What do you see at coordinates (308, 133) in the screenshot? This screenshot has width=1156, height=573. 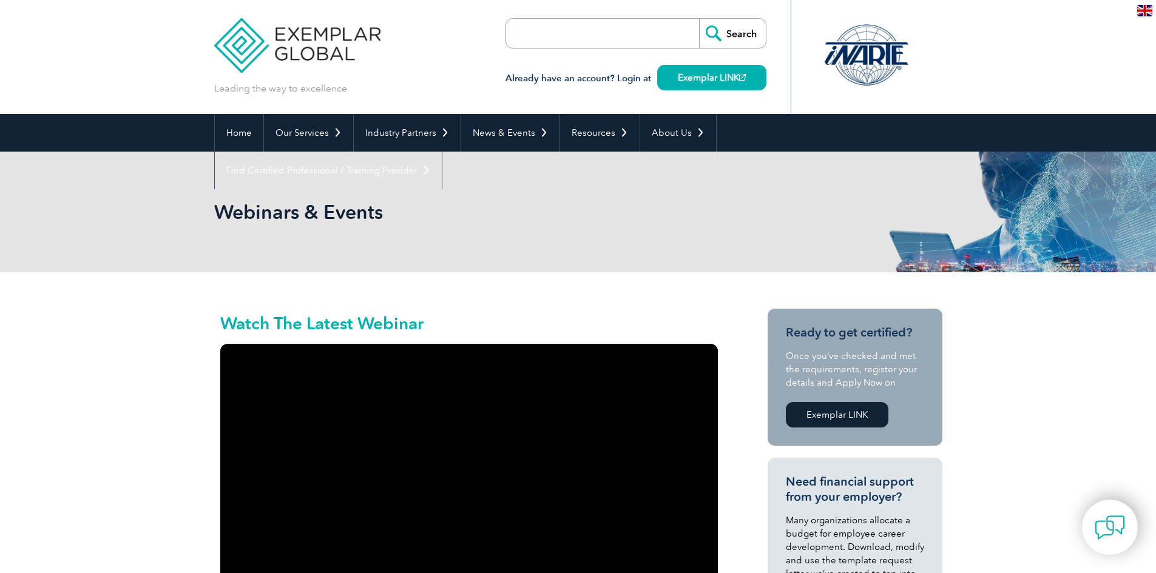 I see `a: Our Services` at bounding box center [308, 133].